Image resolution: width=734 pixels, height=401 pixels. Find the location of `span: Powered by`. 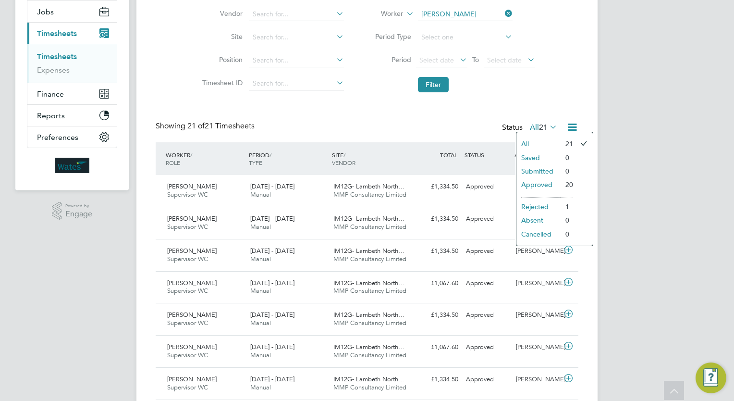

span: Powered by is located at coordinates (79, 206).